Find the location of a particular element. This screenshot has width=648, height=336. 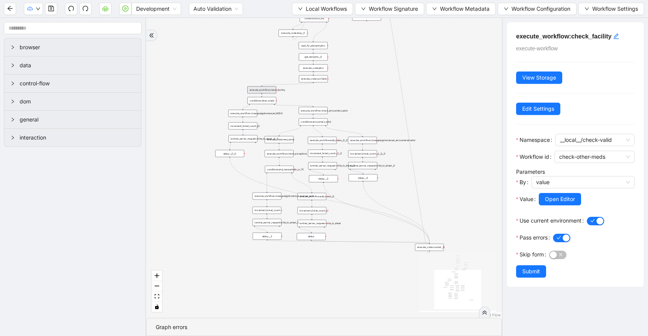

div: execute_code:med_name is located at coordinates (279, 140).